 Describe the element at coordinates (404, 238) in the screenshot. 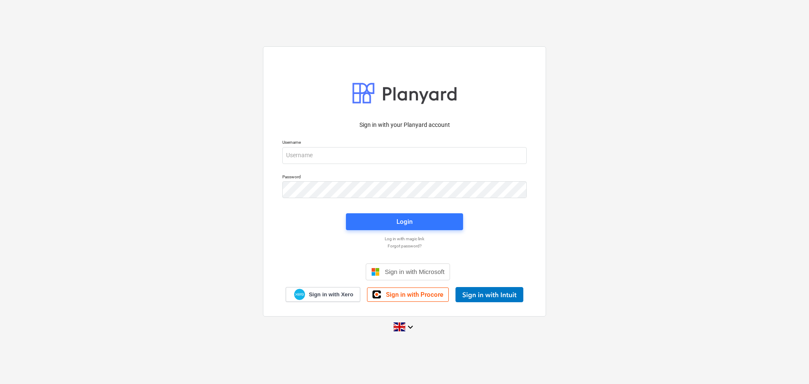

I see `p: Log in with magic link` at that location.